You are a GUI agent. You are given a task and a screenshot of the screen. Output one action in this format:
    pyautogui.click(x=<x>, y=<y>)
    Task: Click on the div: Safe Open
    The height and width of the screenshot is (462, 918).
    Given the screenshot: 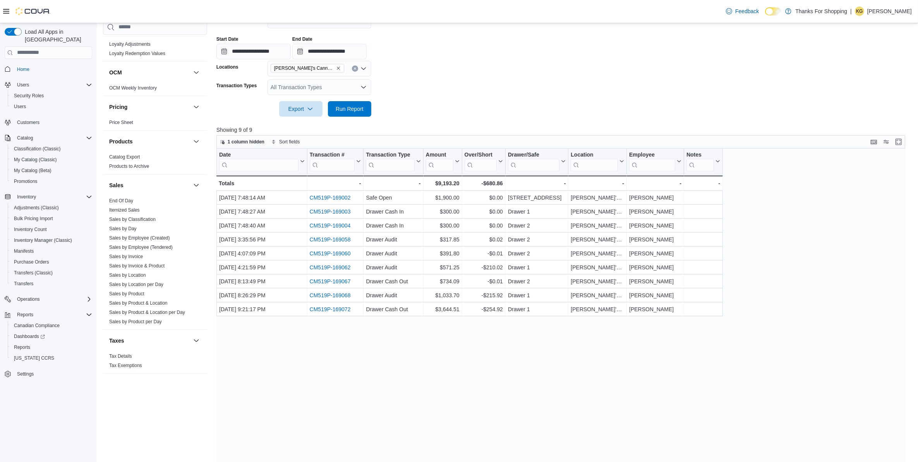 What is the action you would take?
    pyautogui.click(x=393, y=197)
    